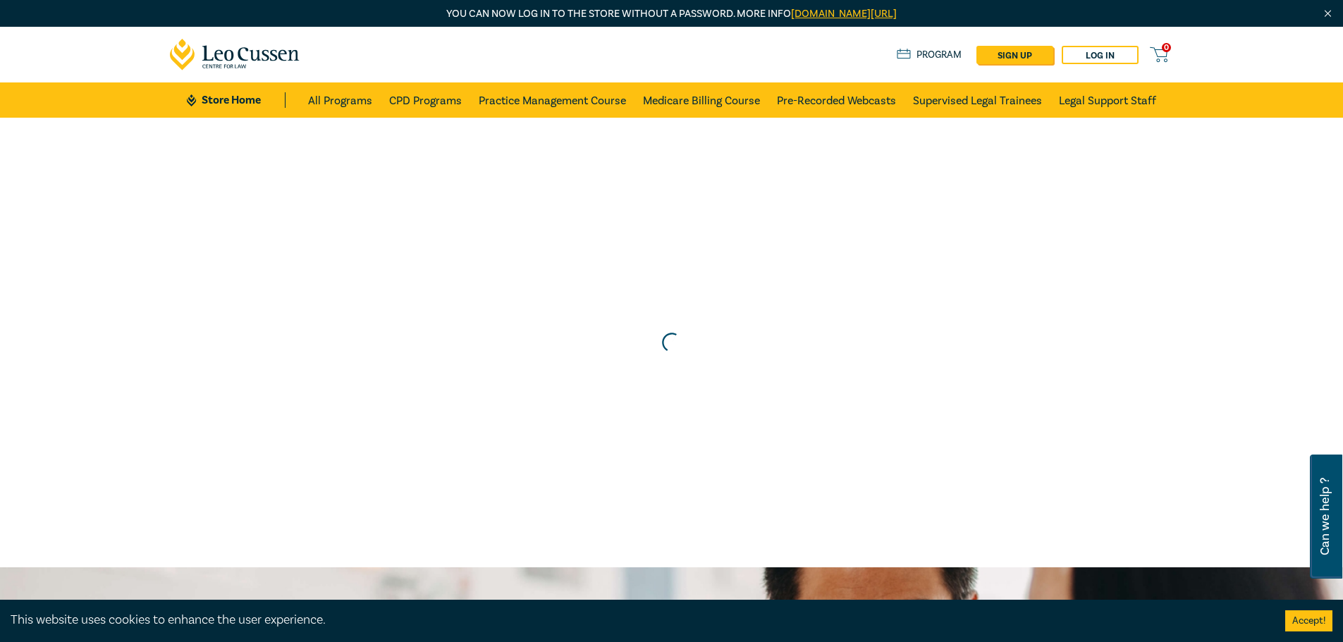  What do you see at coordinates (1325, 517) in the screenshot?
I see `span: Can we help ?` at bounding box center [1325, 517].